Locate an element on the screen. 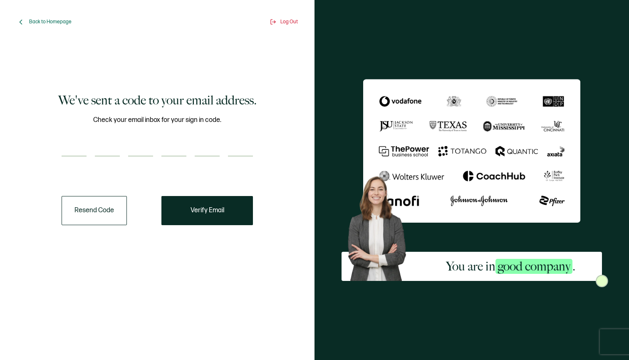 The height and width of the screenshot is (360, 629). button: Verify Email is located at coordinates (207, 210).